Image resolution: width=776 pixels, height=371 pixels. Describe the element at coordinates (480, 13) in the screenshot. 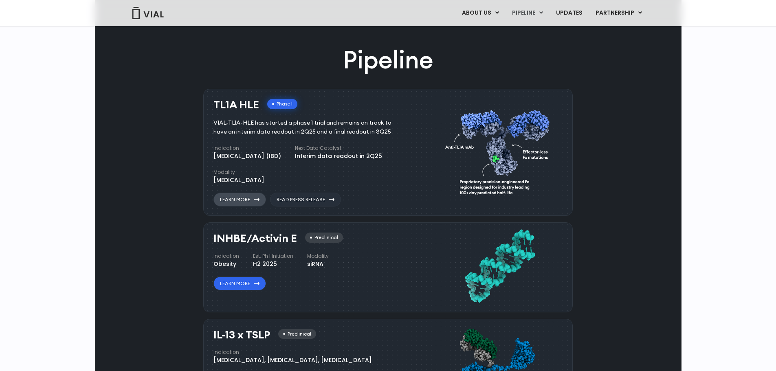

I see `a: ABOUT USMenu Toggle` at that location.